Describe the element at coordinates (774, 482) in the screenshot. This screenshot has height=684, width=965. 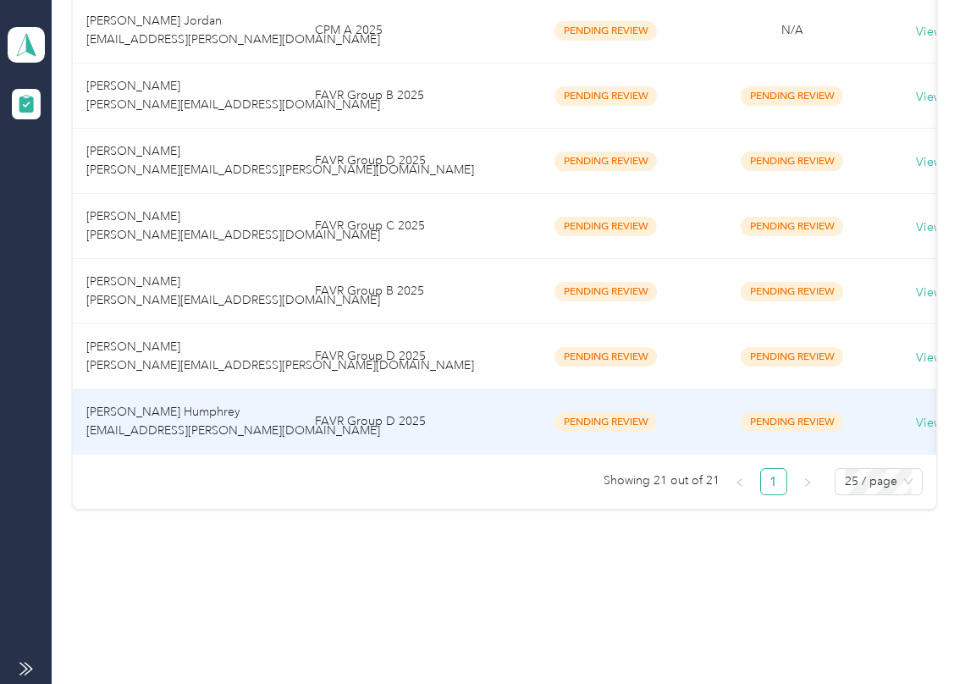
I see `li: 1` at that location.